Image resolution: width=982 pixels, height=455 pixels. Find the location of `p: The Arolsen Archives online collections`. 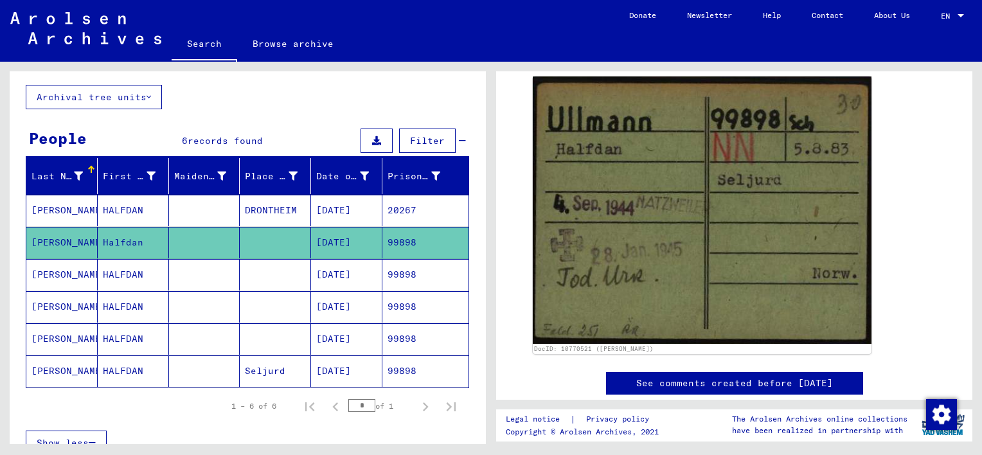

p: The Arolsen Archives online collections is located at coordinates (819, 419).